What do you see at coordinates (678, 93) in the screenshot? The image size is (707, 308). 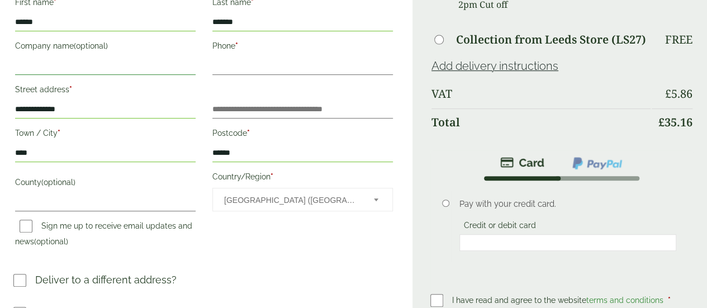 I see `bdi: 5.86` at bounding box center [678, 93].